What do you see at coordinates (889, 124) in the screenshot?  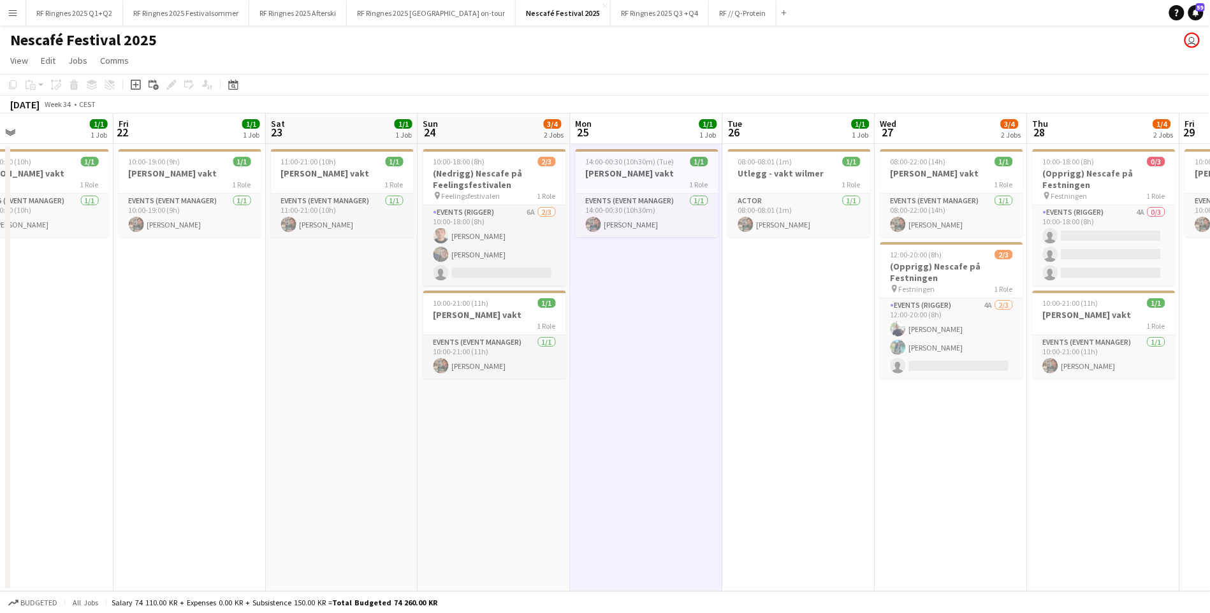 I see `span: Wed` at bounding box center [889, 124].